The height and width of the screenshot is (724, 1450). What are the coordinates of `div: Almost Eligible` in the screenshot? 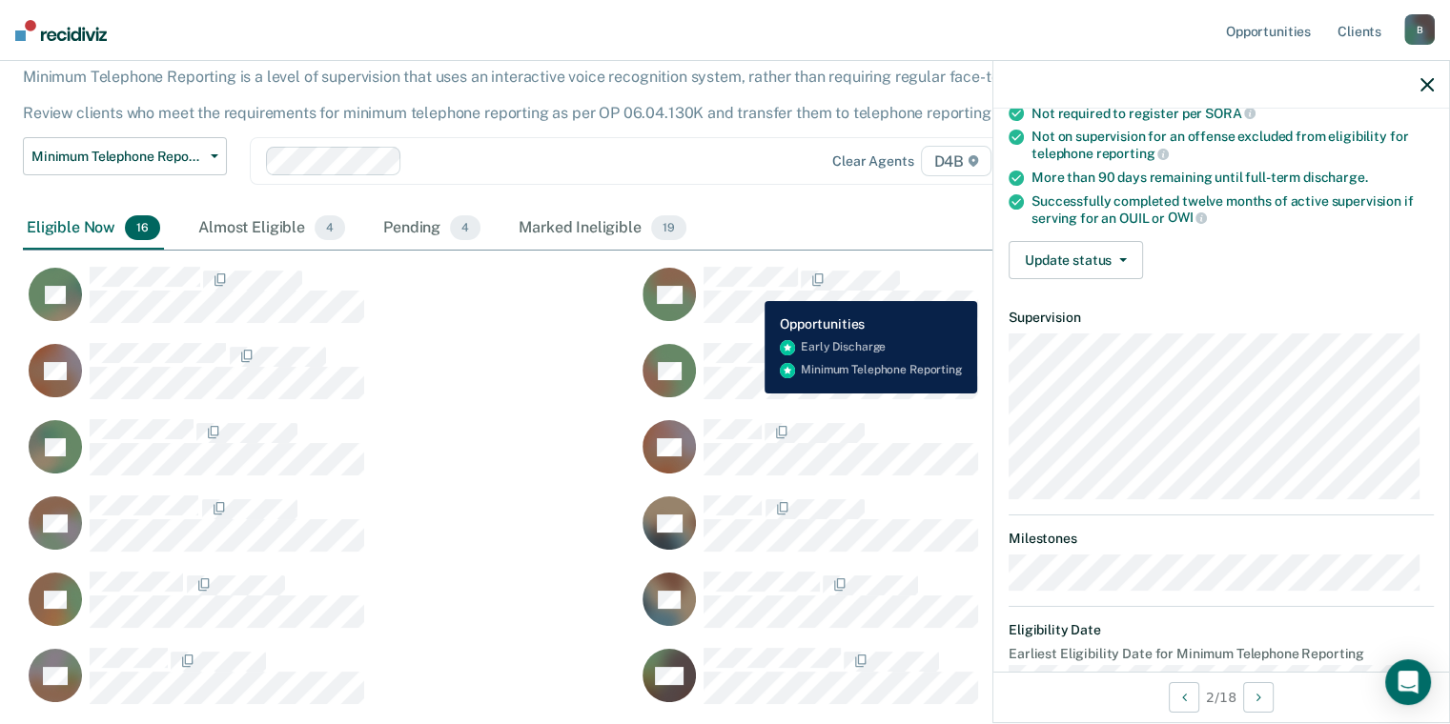 It's located at (272, 229).